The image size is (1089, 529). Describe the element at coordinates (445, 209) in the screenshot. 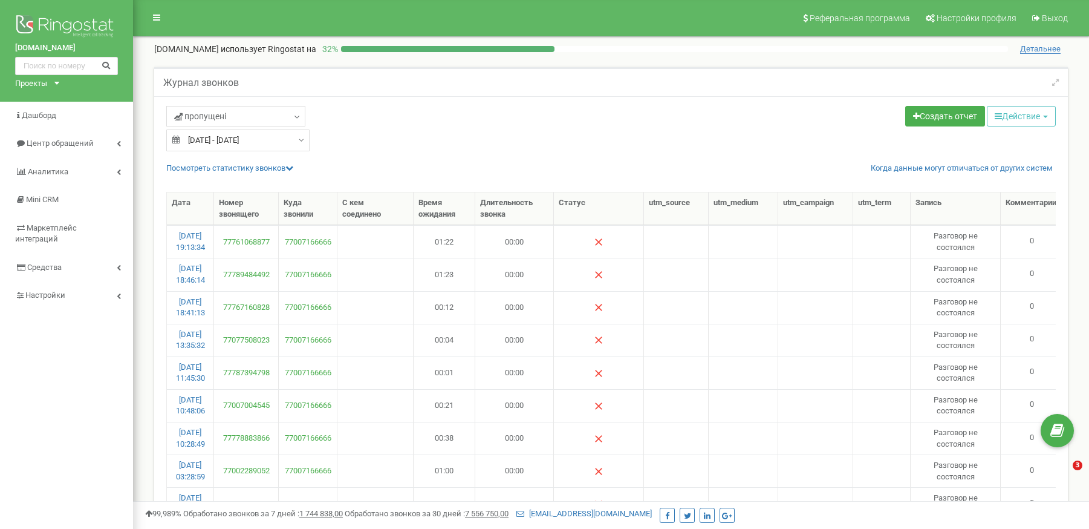

I see `th: Время ожидания` at that location.